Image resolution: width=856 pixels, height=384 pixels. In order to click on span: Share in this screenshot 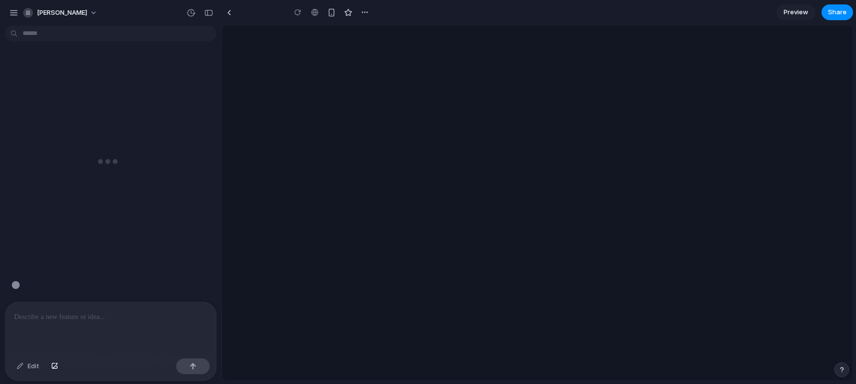, I will do `click(837, 12)`.